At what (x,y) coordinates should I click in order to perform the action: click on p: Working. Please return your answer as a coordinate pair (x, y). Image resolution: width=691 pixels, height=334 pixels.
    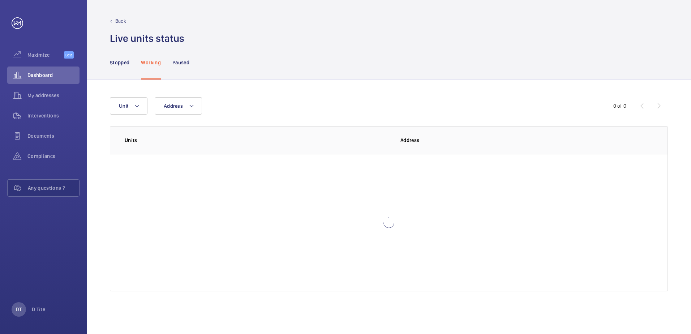
    Looking at the image, I should click on (151, 63).